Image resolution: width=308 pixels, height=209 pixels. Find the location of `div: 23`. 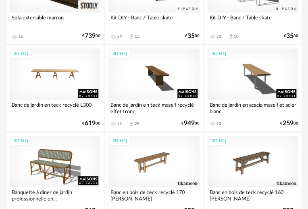

div: 23 is located at coordinates (219, 36).